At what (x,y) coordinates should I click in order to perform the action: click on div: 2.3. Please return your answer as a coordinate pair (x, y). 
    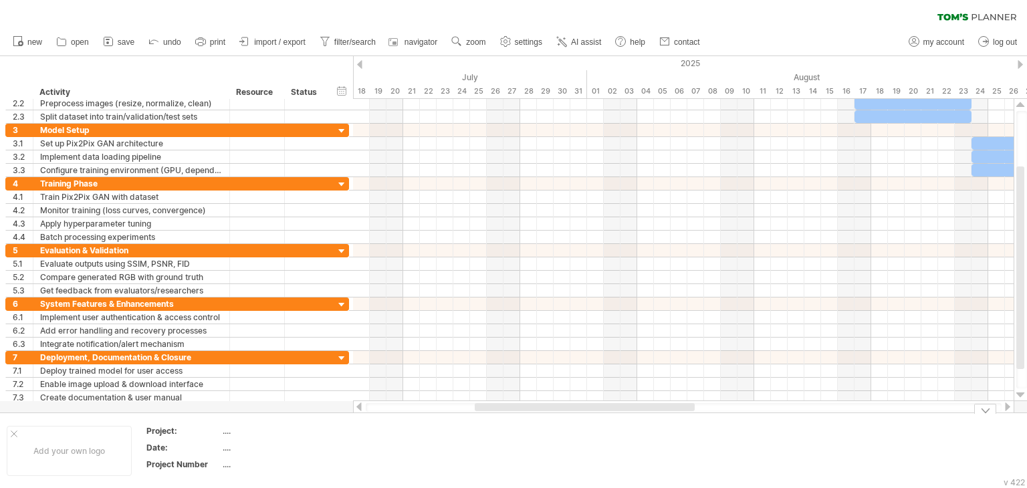
    Looking at the image, I should click on (23, 116).